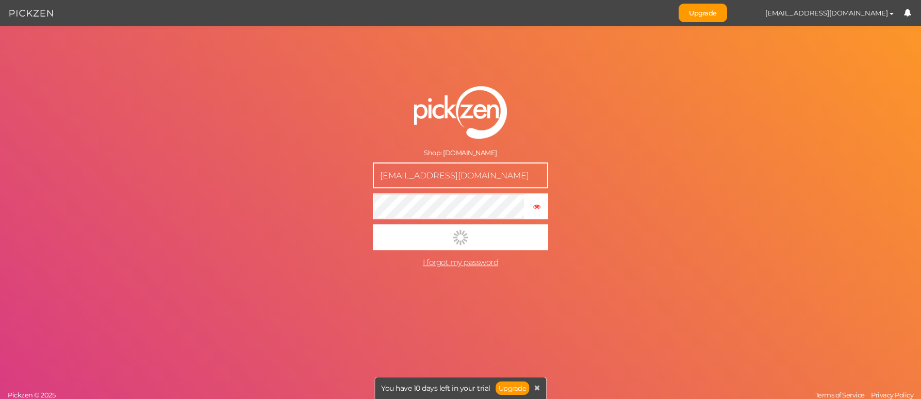  I want to click on span: You have 10 days left in your trial, so click(436, 388).